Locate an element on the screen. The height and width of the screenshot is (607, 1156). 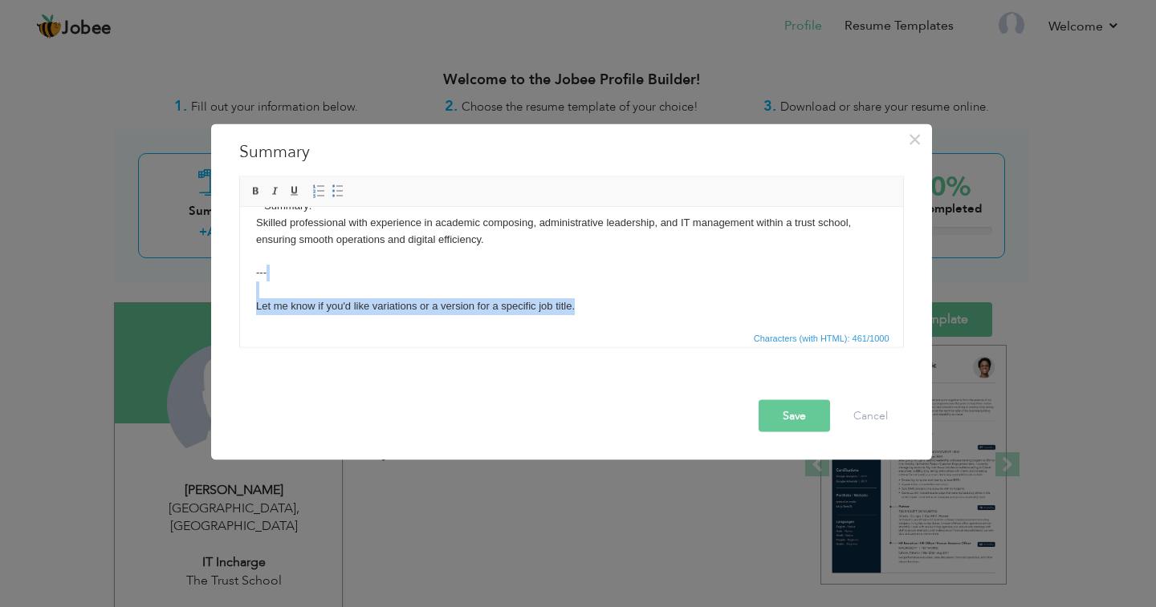
span: Characters (with HTML): 461/1000 is located at coordinates (821, 338).